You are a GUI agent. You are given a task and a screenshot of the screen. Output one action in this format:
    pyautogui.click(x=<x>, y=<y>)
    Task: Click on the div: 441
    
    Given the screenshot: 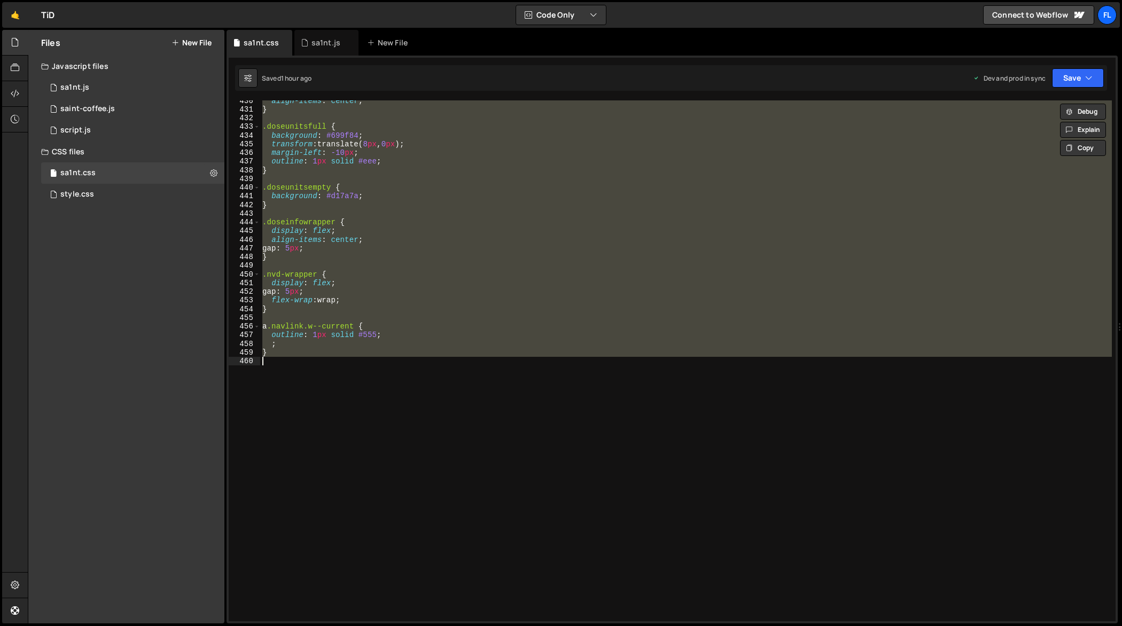 What is the action you would take?
    pyautogui.click(x=244, y=196)
    